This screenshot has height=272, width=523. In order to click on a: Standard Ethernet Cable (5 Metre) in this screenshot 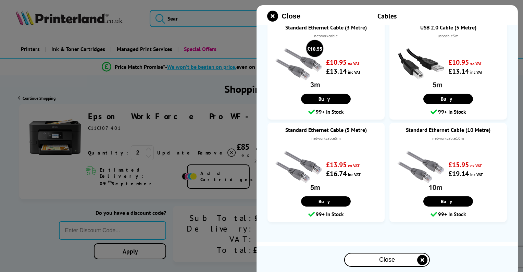, I will do `click(326, 130)`.